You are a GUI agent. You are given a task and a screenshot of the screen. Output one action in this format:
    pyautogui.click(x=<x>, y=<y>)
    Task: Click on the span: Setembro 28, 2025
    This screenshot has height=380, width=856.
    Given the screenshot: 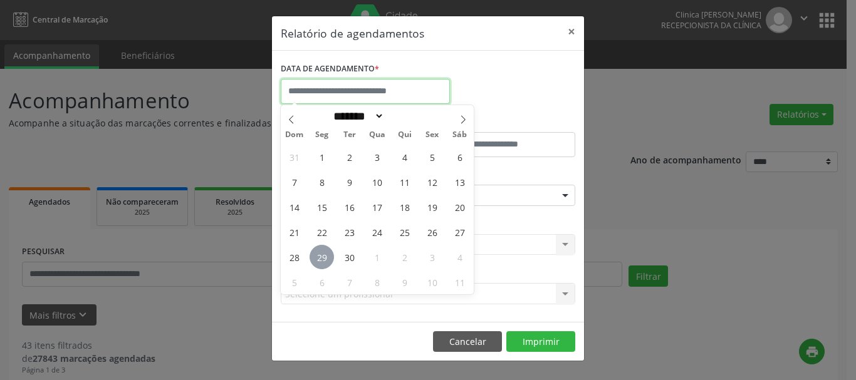 What is the action you would take?
    pyautogui.click(x=294, y=257)
    